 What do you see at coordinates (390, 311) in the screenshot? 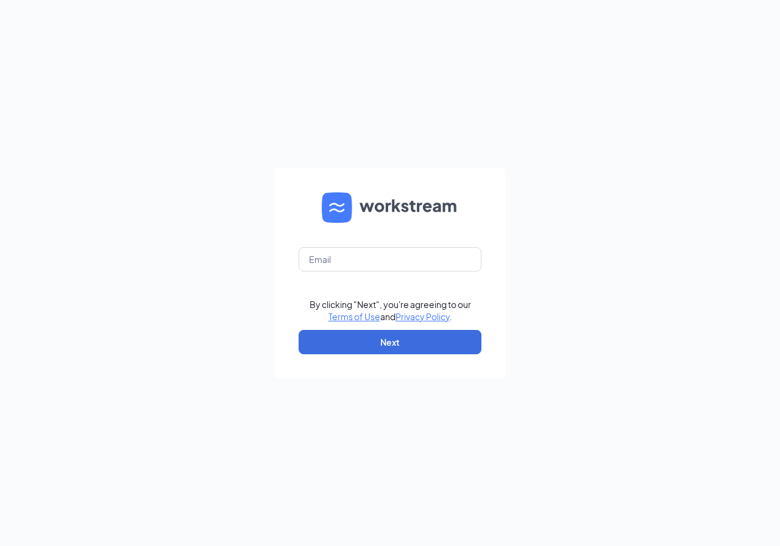
I see `div: By clicking "Next", you're agreeing to our and .` at bounding box center [390, 311].